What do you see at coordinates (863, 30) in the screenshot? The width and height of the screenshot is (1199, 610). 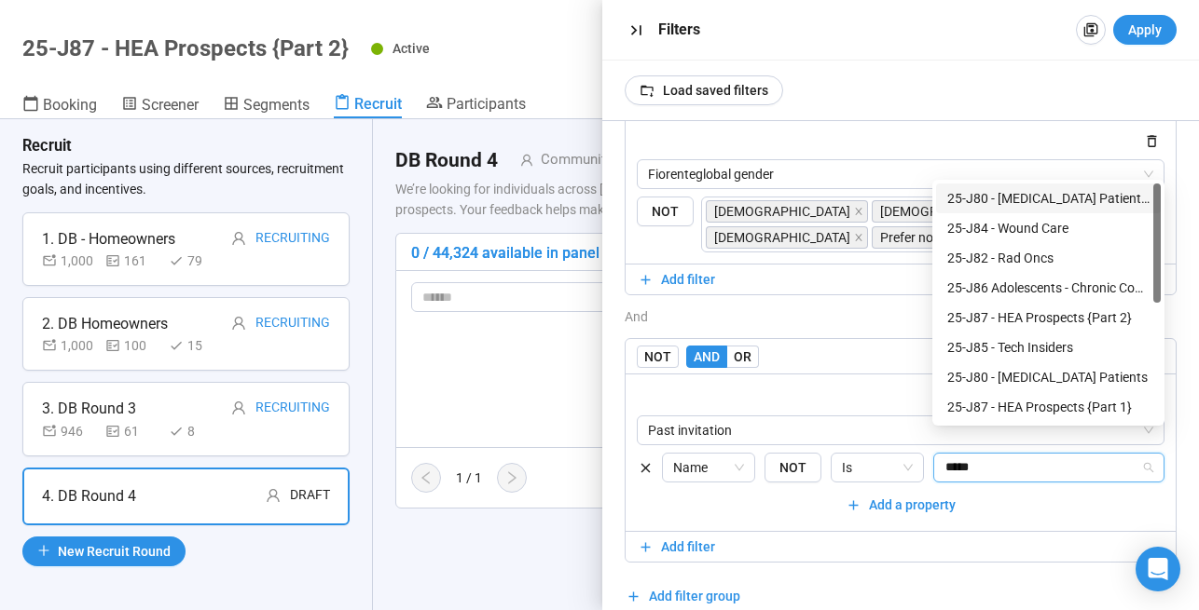 I see `div: Filters` at bounding box center [863, 30].